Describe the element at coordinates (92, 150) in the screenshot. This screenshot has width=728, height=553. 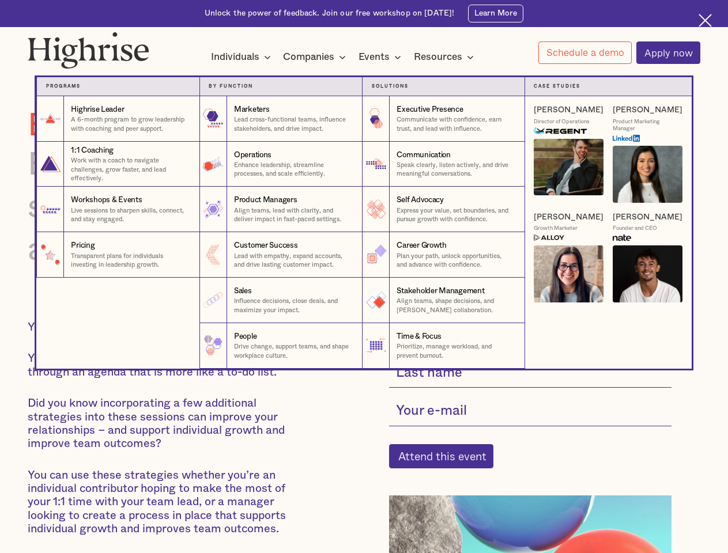
I see `div: 1:1 Coaching` at that location.